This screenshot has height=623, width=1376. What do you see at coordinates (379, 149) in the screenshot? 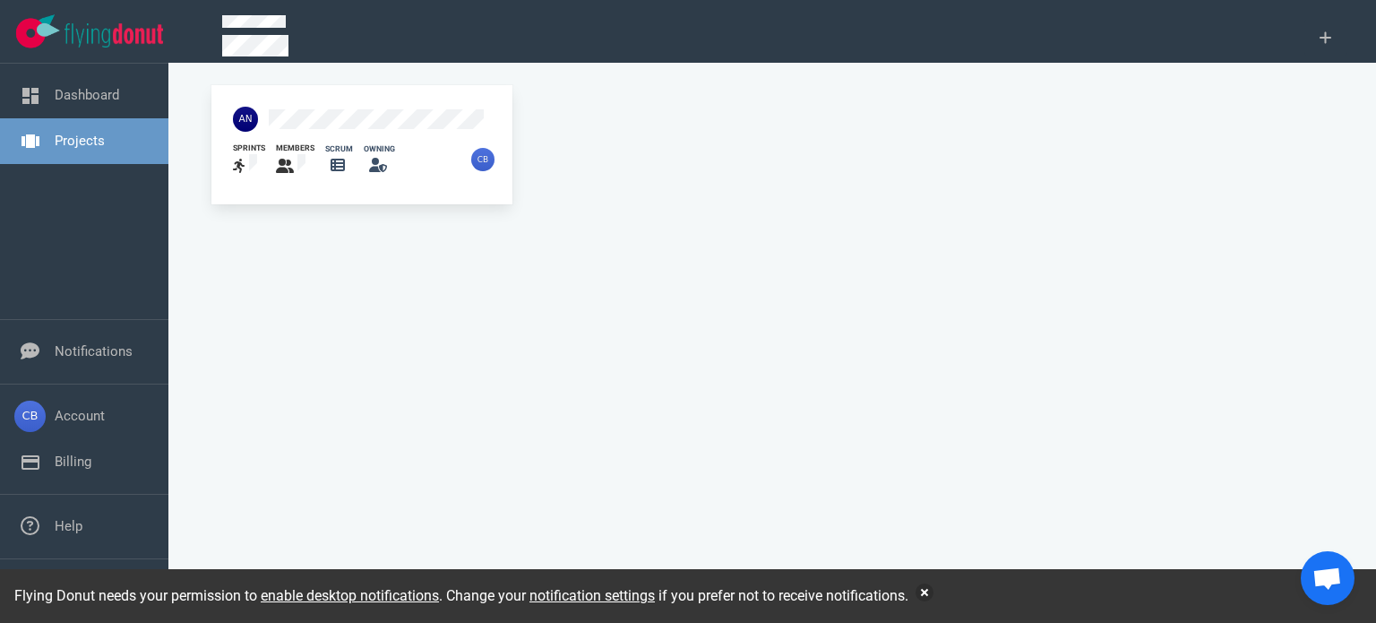
I see `div: owning` at bounding box center [379, 149].